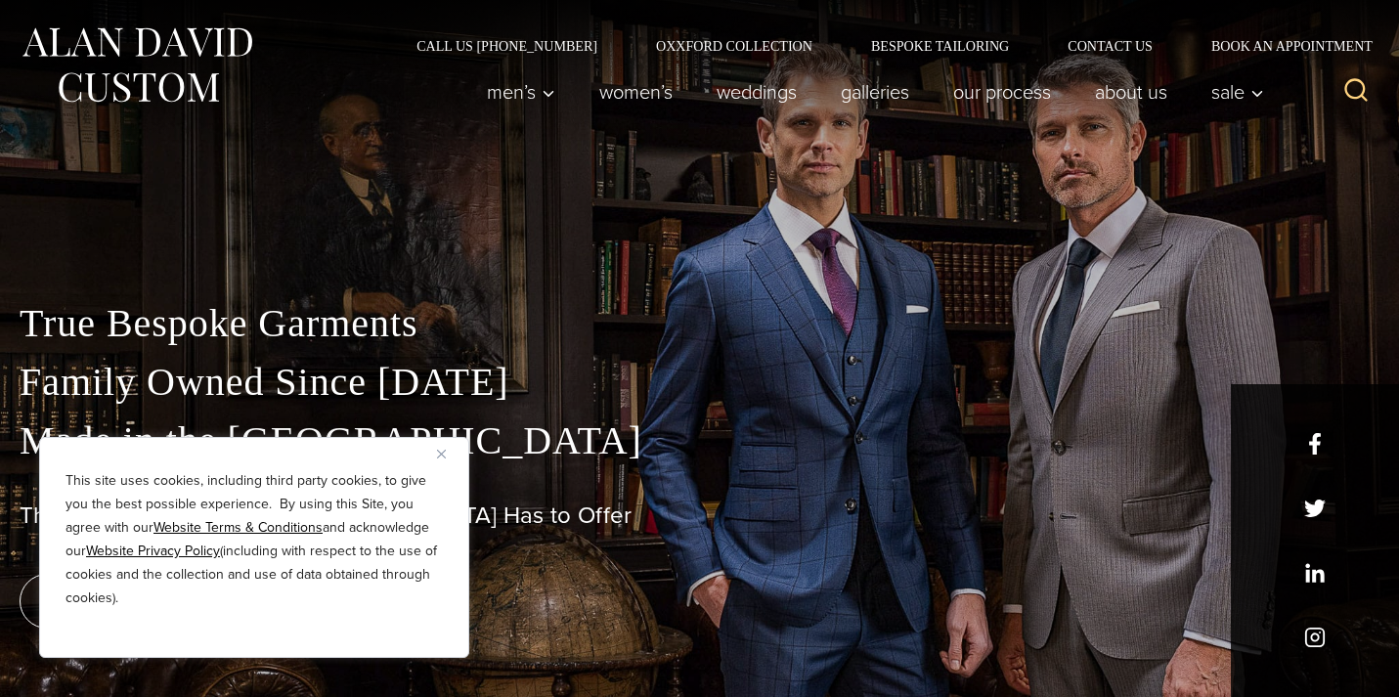  I want to click on button: View Search Form, so click(1356, 92).